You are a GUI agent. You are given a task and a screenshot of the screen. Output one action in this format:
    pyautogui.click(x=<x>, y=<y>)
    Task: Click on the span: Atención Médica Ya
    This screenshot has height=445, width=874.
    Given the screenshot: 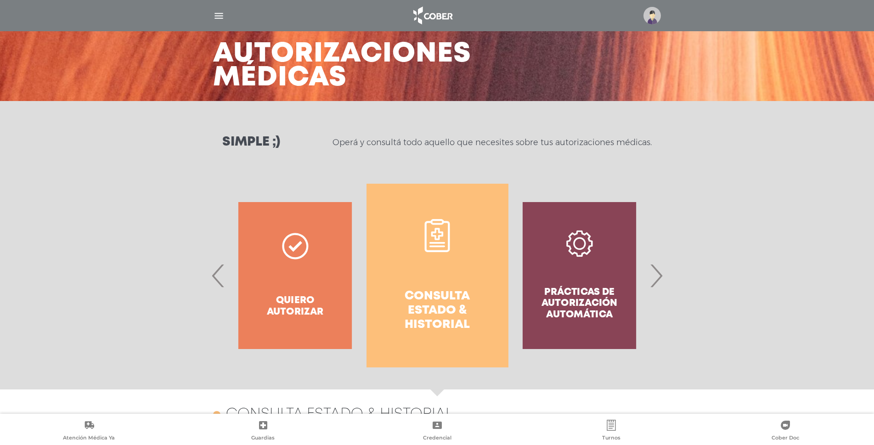 What is the action you would take?
    pyautogui.click(x=89, y=439)
    